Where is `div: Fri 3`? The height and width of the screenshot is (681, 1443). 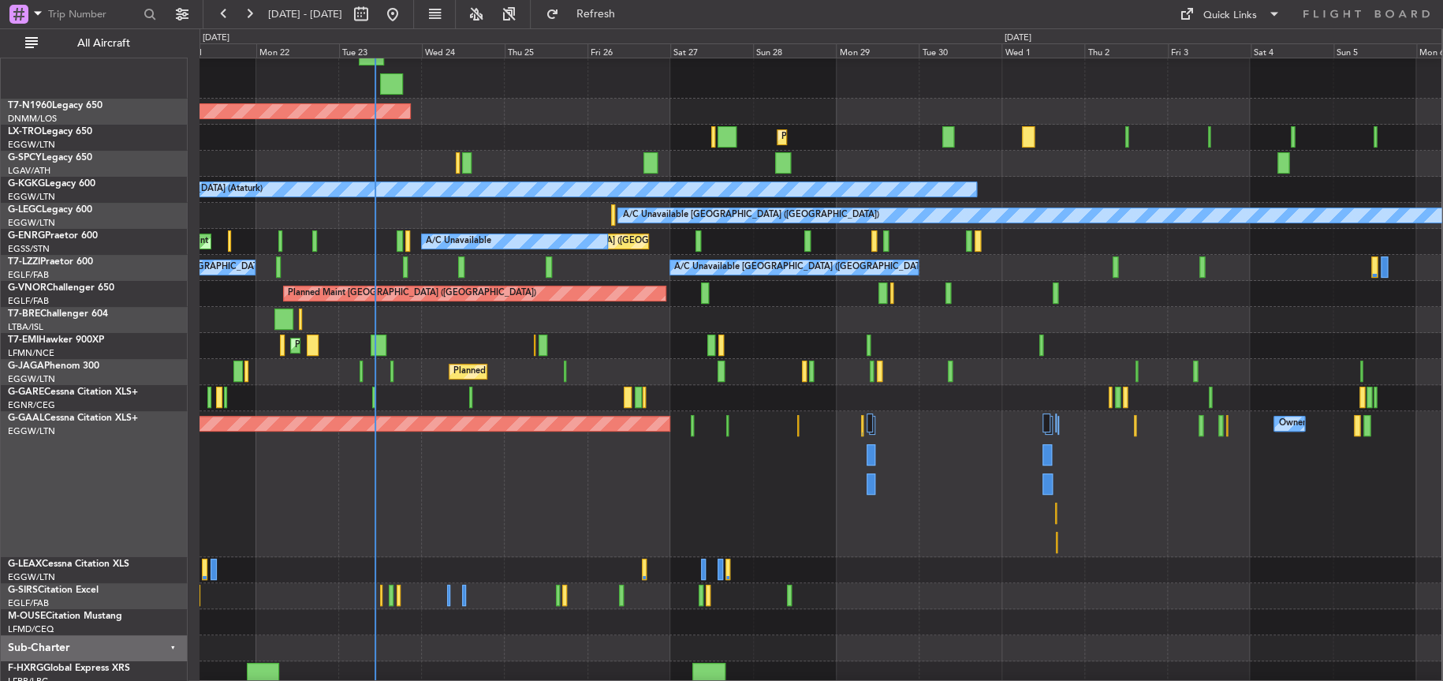 div: Fri 3 is located at coordinates (1209, 50).